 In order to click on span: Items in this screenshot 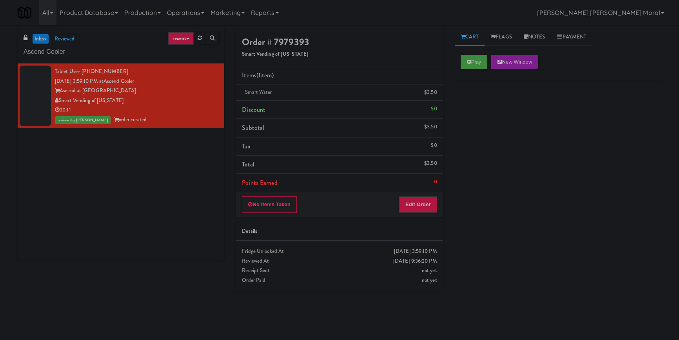, I will do `click(258, 75)`.